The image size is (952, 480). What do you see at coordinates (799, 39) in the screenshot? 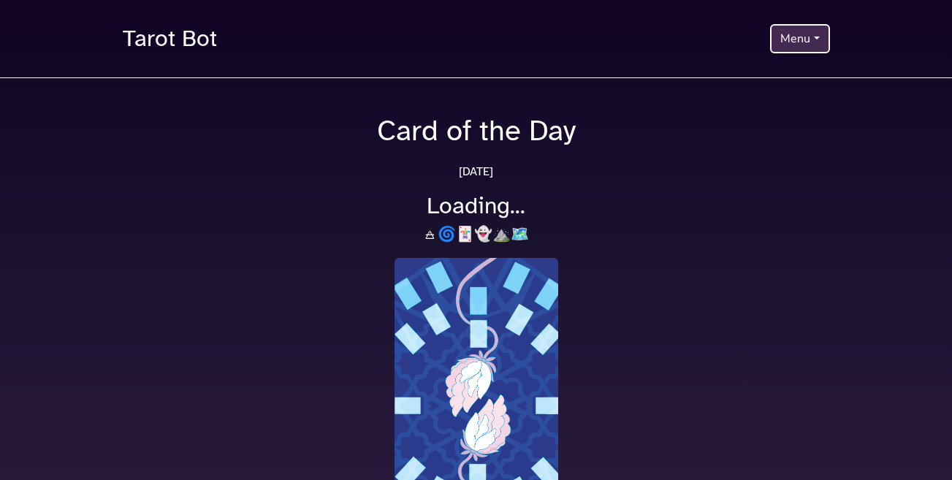
I see `button: Menu` at bounding box center [799, 39].